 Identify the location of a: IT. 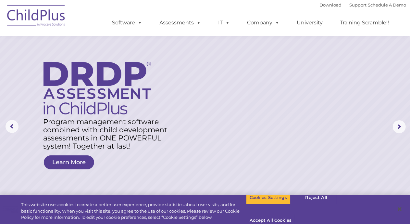
(224, 23).